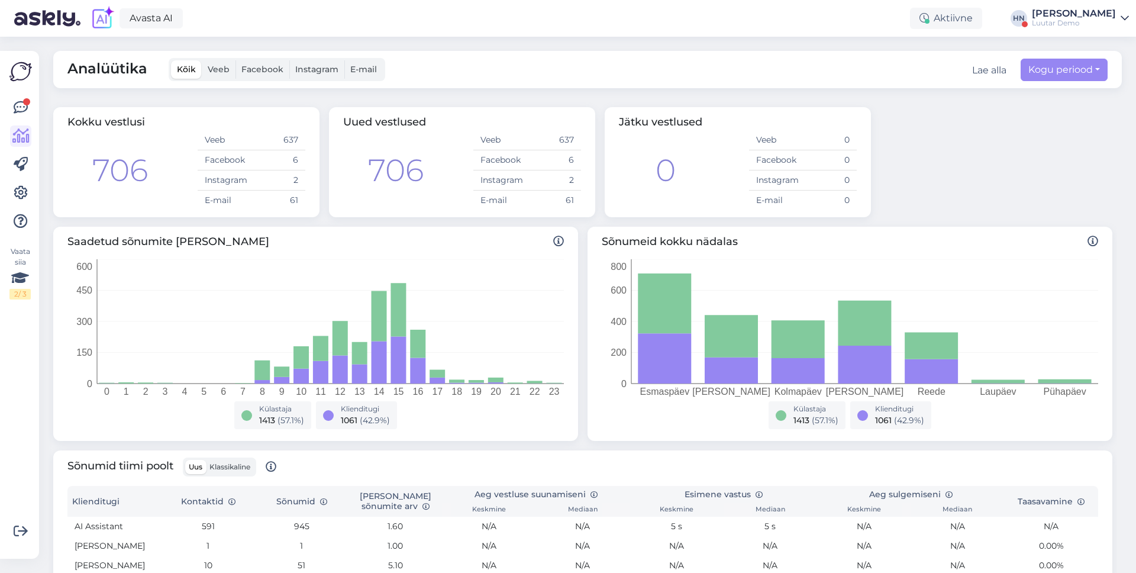  Describe the element at coordinates (554, 391) in the screenshot. I see `tspan: 23` at that location.